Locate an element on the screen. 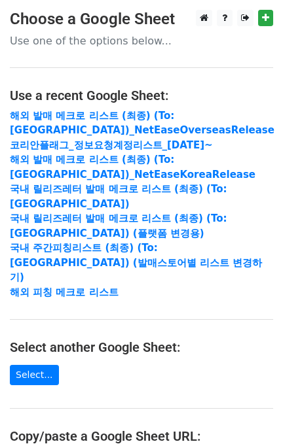 The image size is (283, 444). a: Select... is located at coordinates (34, 375).